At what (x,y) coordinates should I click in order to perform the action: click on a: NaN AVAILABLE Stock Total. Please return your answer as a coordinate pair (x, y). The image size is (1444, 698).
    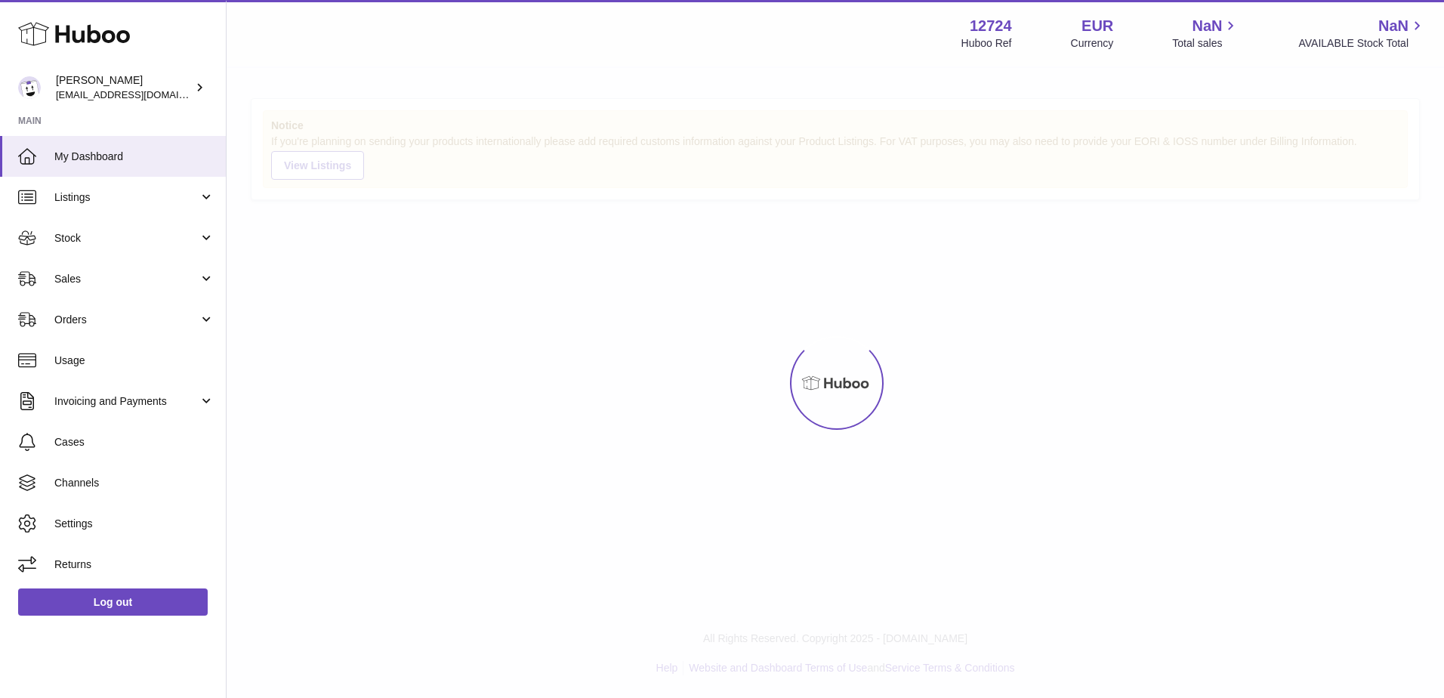
    Looking at the image, I should click on (1362, 33).